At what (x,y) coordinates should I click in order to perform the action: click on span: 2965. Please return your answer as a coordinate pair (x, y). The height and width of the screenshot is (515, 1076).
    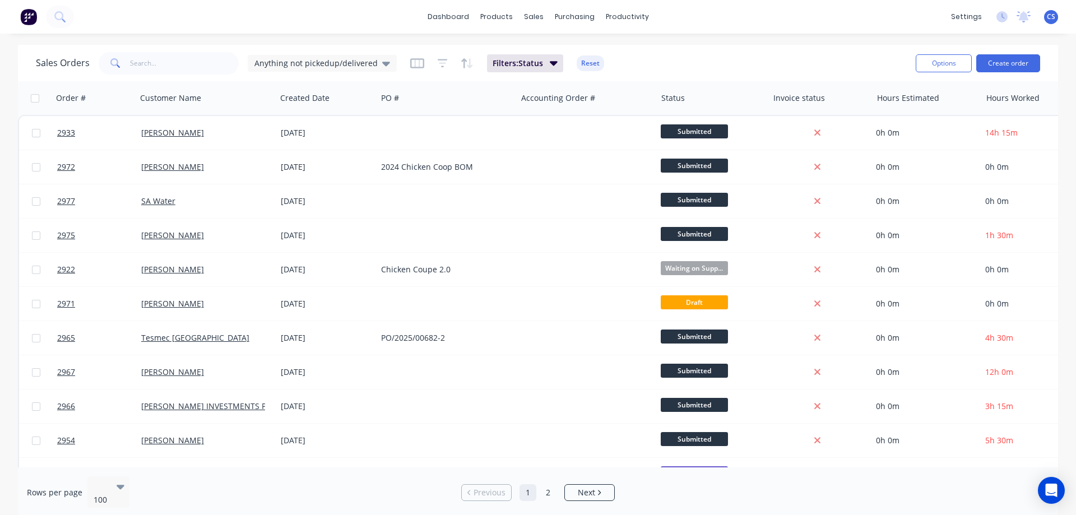
    Looking at the image, I should click on (66, 338).